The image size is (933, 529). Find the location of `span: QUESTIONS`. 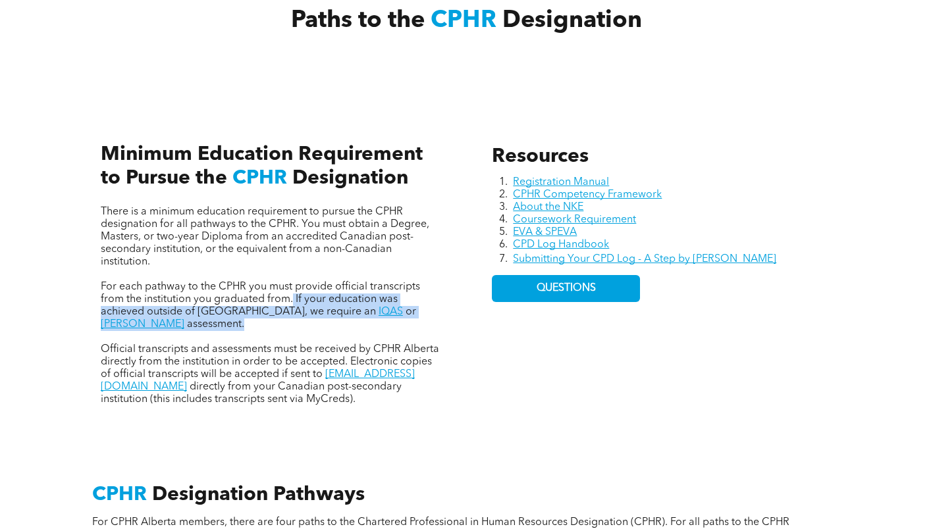

span: QUESTIONS is located at coordinates (566, 288).